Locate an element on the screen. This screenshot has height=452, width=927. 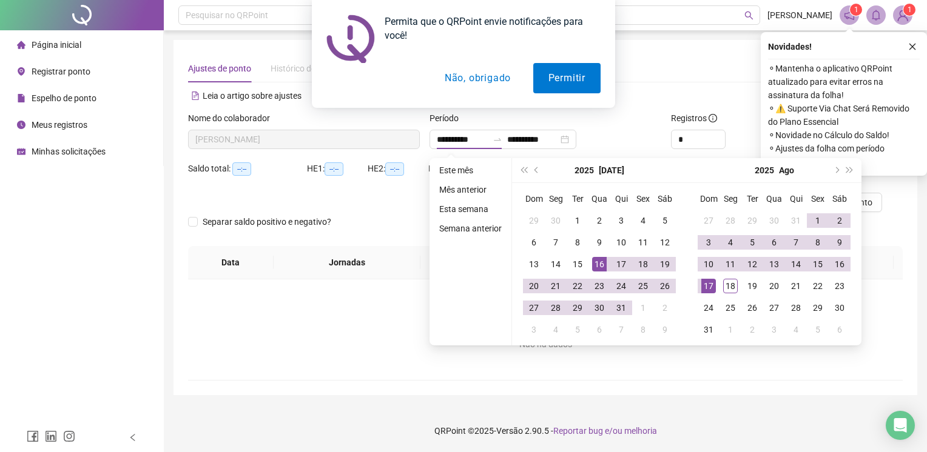
div: HE 2: is located at coordinates (398, 169).